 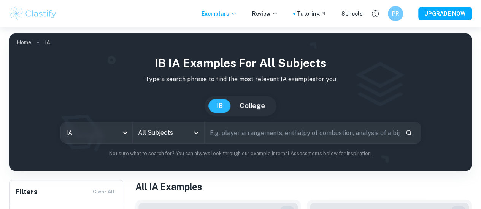 What do you see at coordinates (240, 102) in the screenshot?
I see `img: profile cover` at bounding box center [240, 102].